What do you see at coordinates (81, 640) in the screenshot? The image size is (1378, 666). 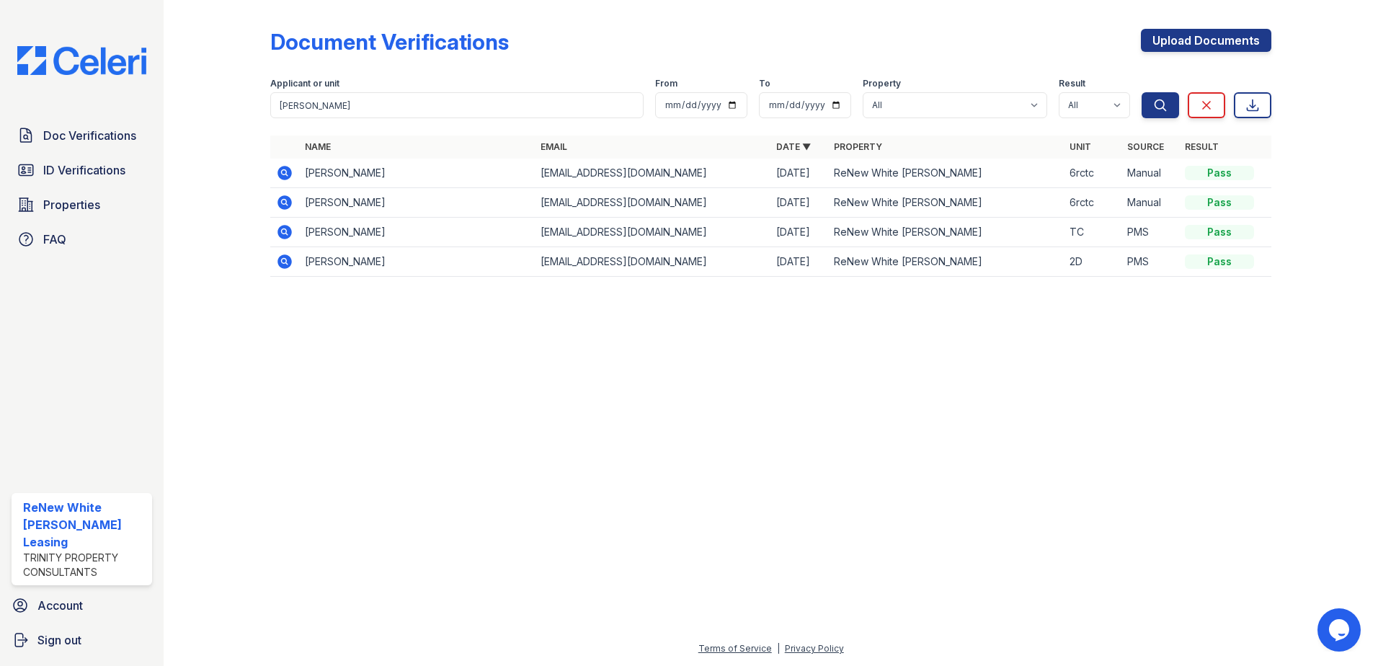 I see `button: Sign out` at bounding box center [81, 640].